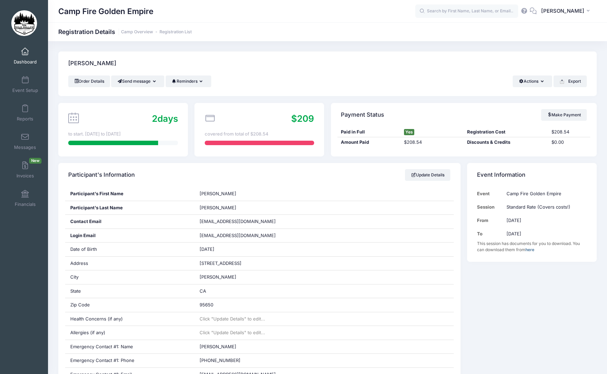  I want to click on a: Update Details, so click(427, 175).